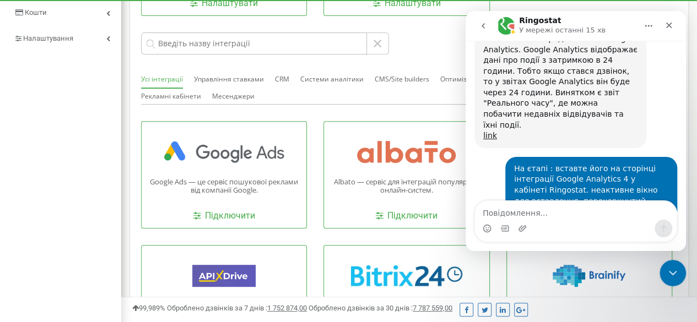 The height and width of the screenshot is (322, 697). I want to click on button: CRM, so click(282, 79).